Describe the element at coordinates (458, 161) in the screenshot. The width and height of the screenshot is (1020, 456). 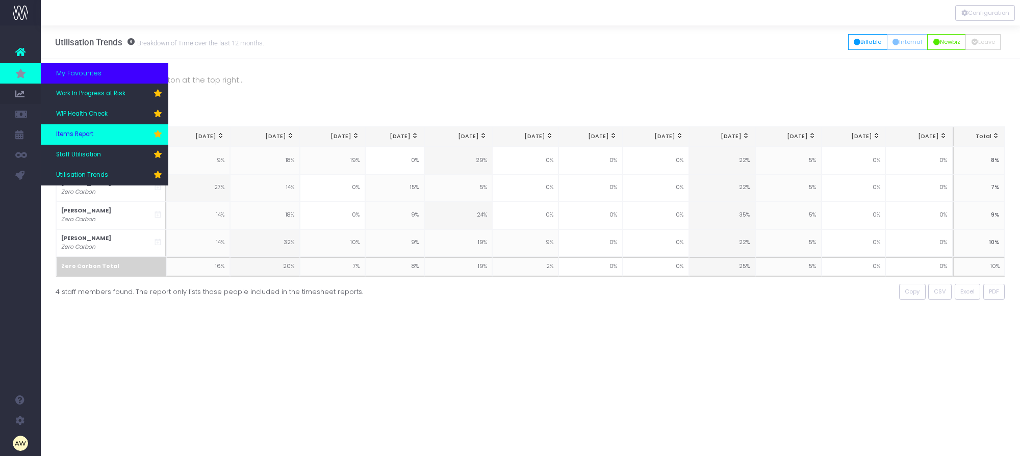
I see `td: 29%` at that location.